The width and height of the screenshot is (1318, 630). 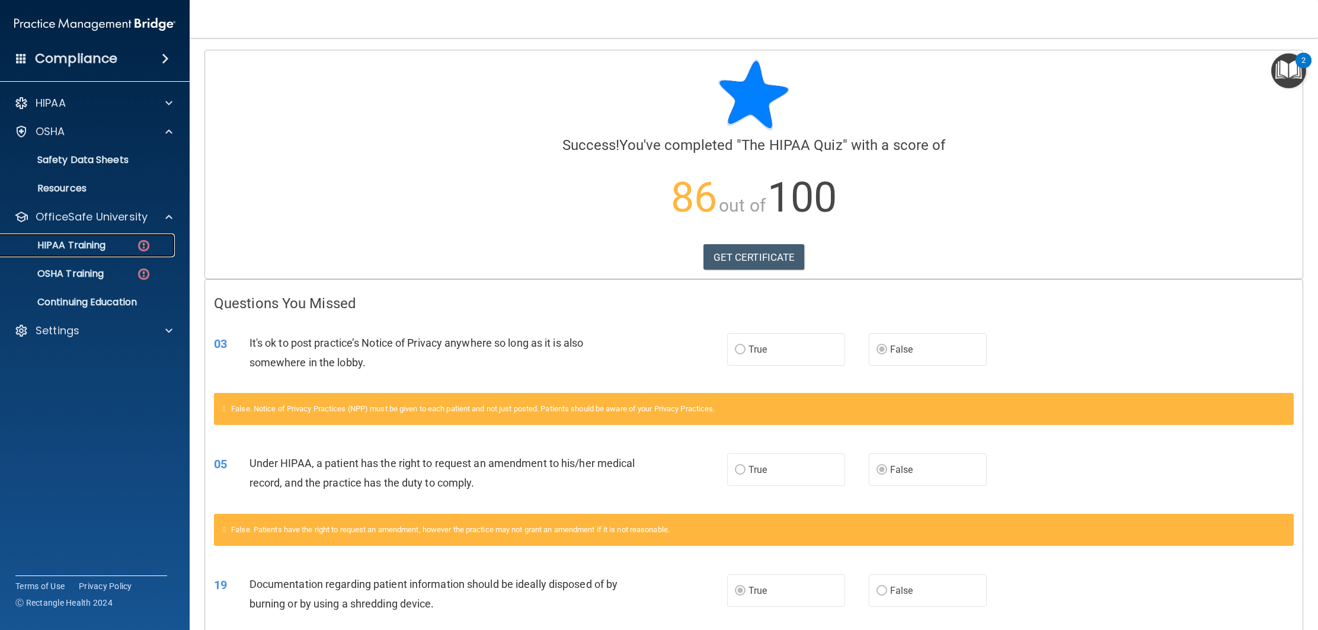 I want to click on span: False. Notice of Privacy Practices (NPP) must be given to each patient and not just posted. Patie..., so click(x=473, y=408).